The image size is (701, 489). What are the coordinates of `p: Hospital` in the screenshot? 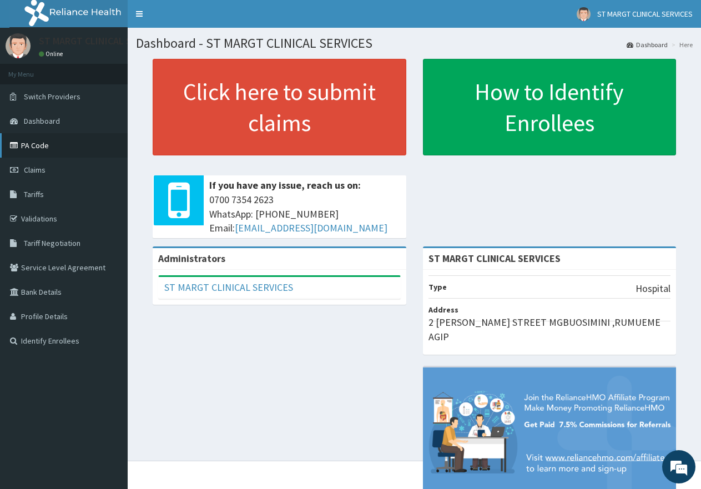 It's located at (653, 289).